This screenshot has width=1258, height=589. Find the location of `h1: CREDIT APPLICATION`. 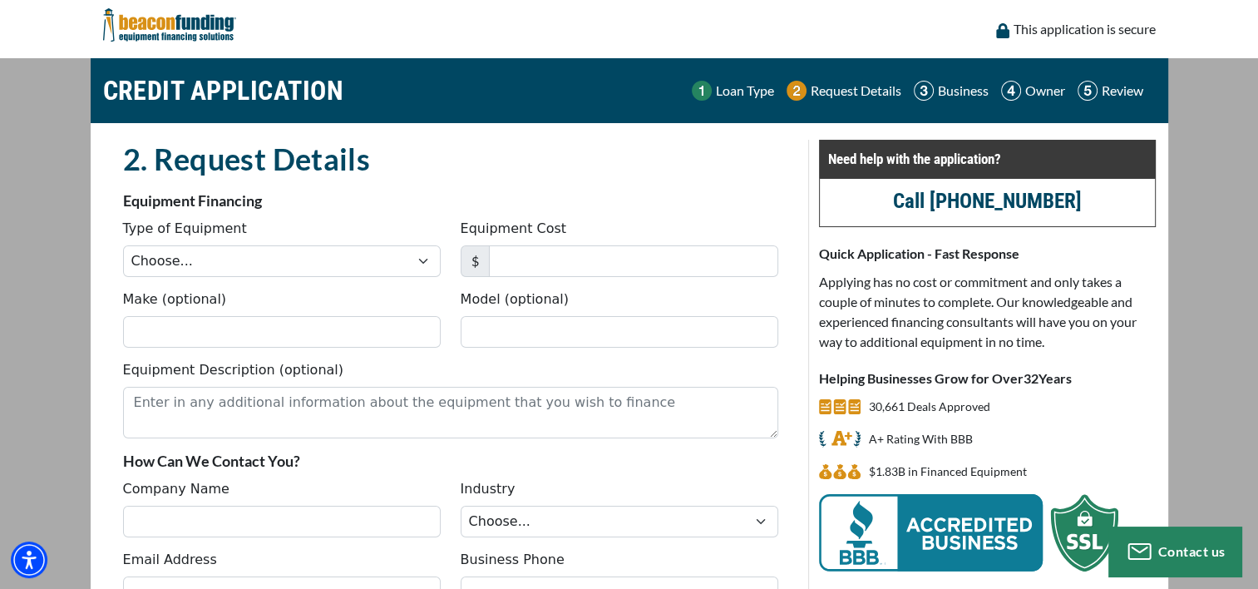

h1: CREDIT APPLICATION is located at coordinates (224, 91).